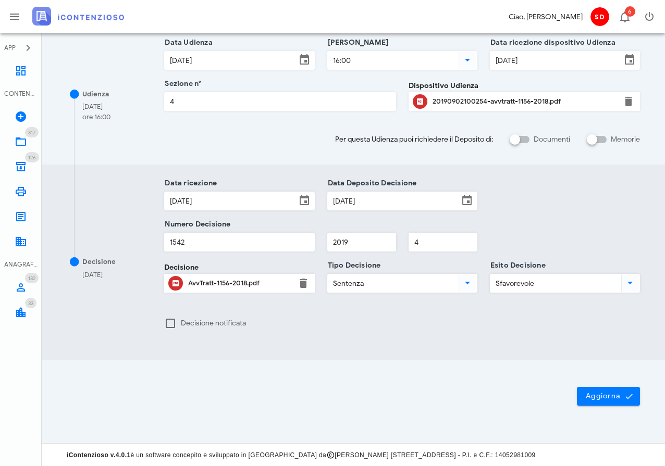 The width and height of the screenshot is (665, 466). What do you see at coordinates (32, 132) in the screenshot?
I see `span: 317` at bounding box center [32, 132].